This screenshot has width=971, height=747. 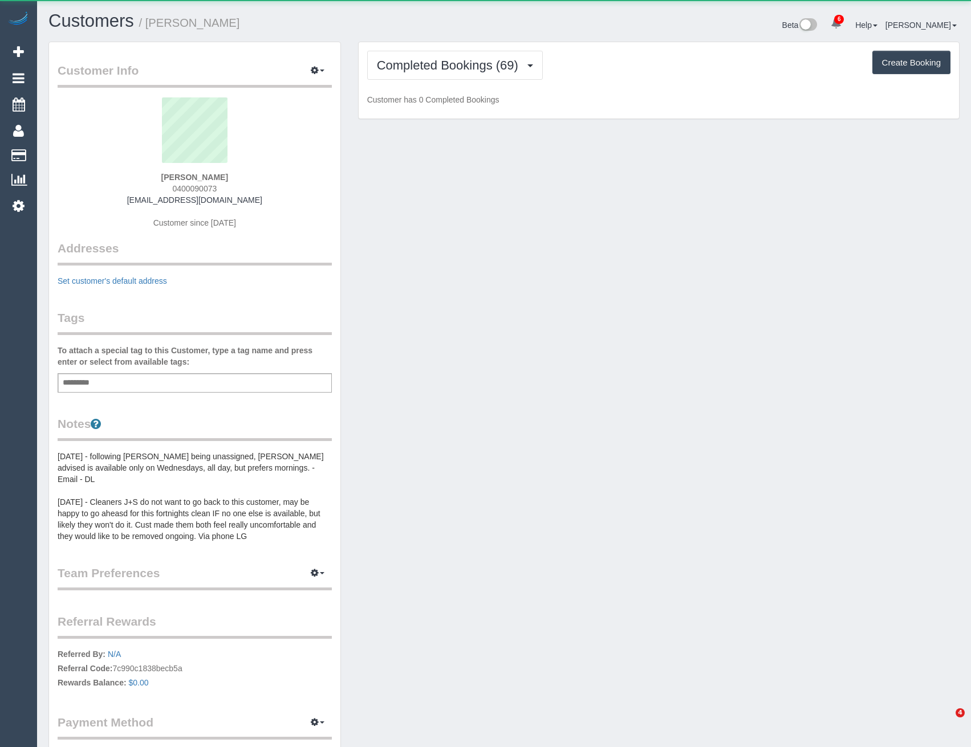 What do you see at coordinates (194, 322) in the screenshot?
I see `legend: Tags` at bounding box center [194, 322].